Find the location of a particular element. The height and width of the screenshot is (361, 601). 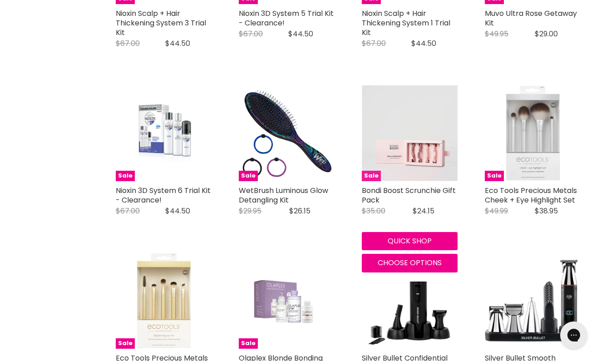

a: Silver Bullet Smooth Operator 11 in 1 Grooming Kit Silver Bullet Smooth Operator 11 in 1 Grooming... is located at coordinates (533, 301).